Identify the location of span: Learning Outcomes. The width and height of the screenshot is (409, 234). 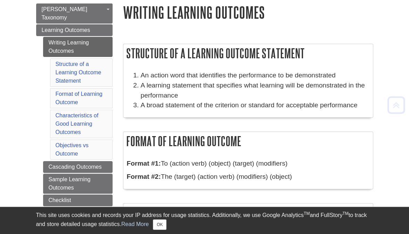
(66, 30).